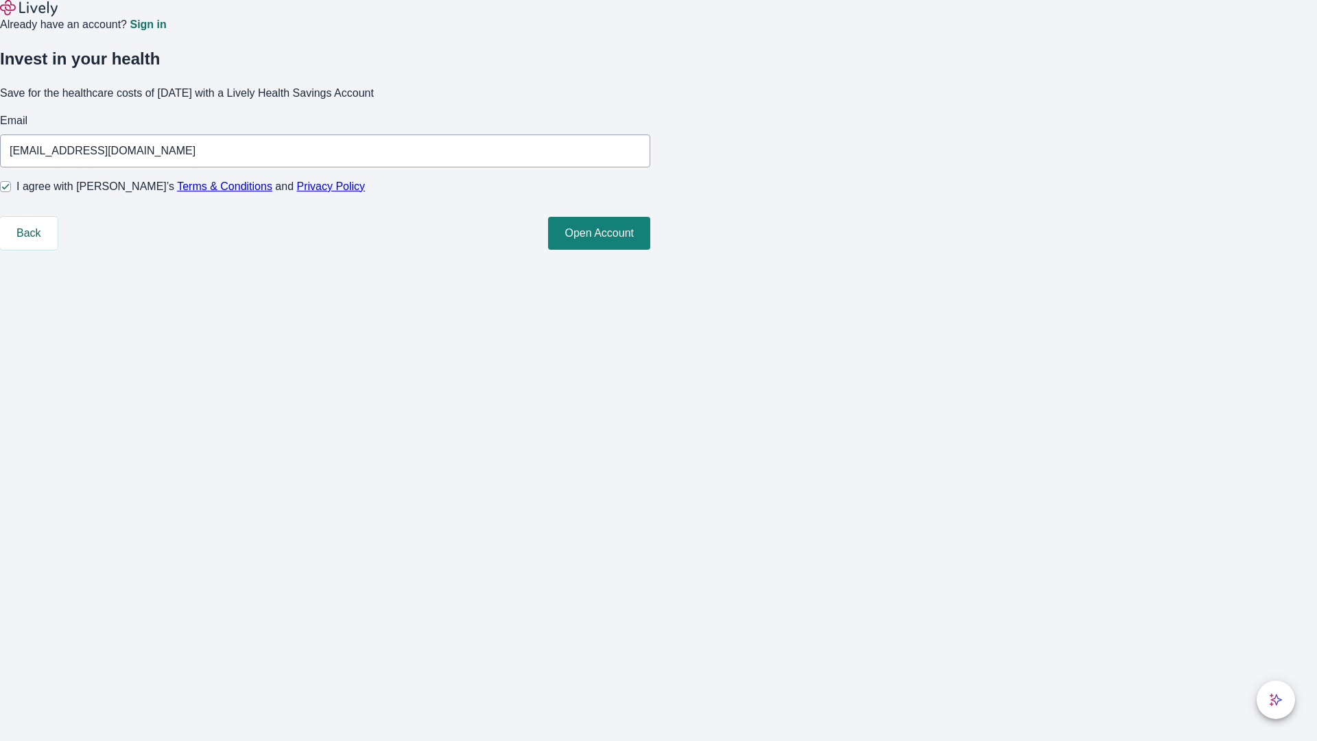 The width and height of the screenshot is (1317, 741). Describe the element at coordinates (331, 186) in the screenshot. I see `a: Privacy Policy` at that location.